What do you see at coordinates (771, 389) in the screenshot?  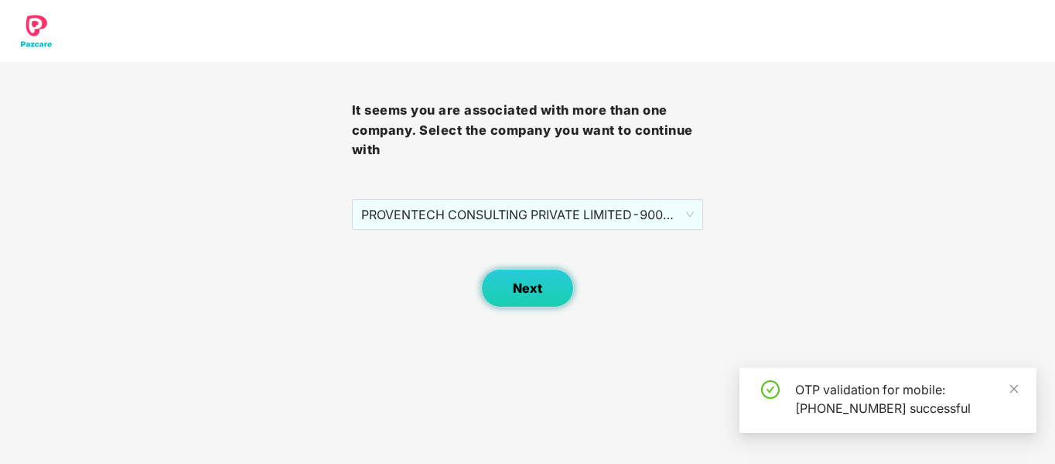 I see `span: check-circle` at bounding box center [771, 389].